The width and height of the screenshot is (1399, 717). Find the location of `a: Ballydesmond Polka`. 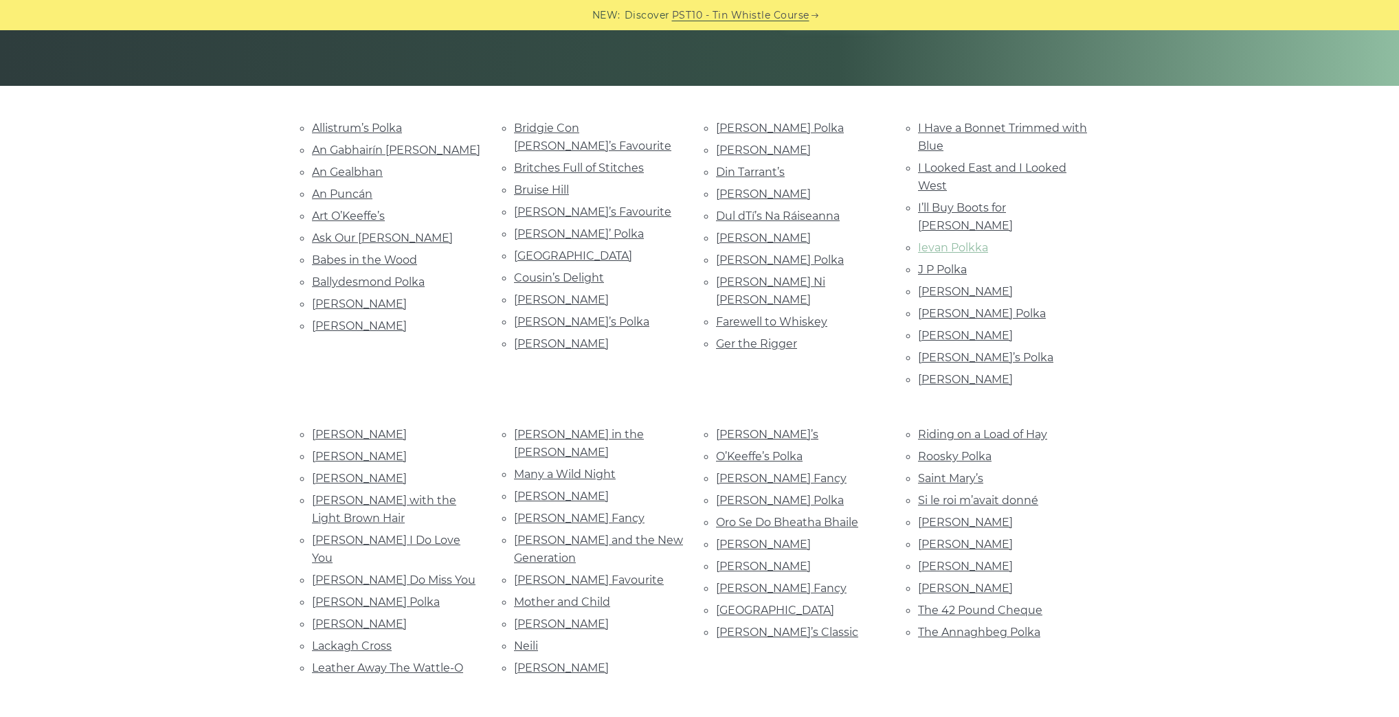

a: Ballydesmond Polka is located at coordinates (368, 282).